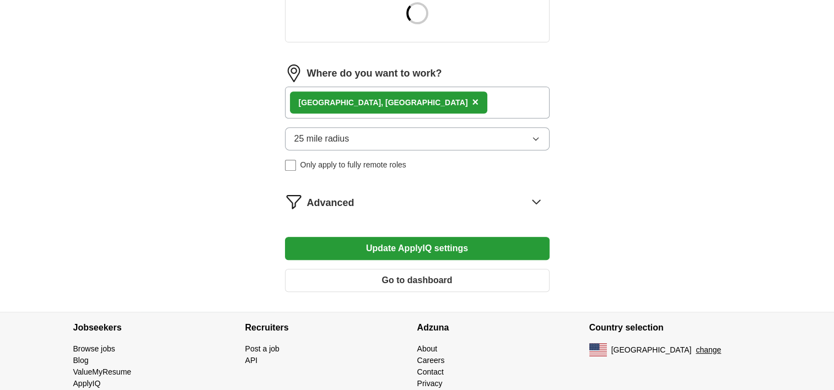  Describe the element at coordinates (417, 280) in the screenshot. I see `button: Go to dashboard` at that location.